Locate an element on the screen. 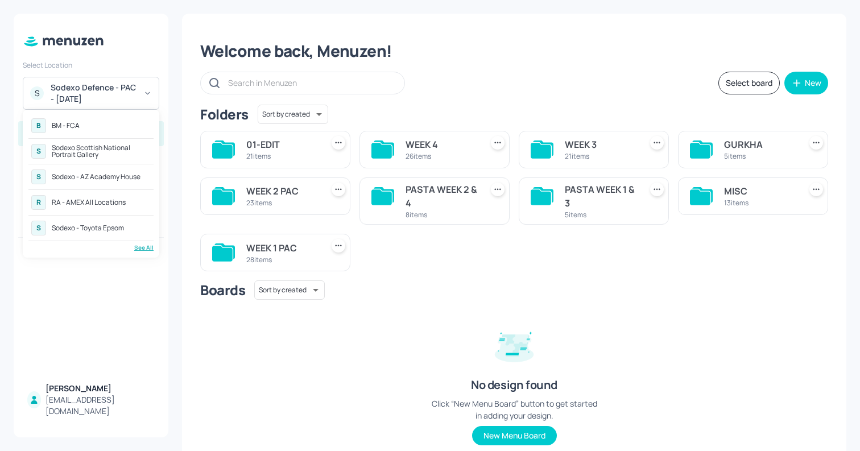 The width and height of the screenshot is (860, 451). div: BM - FCA is located at coordinates (65, 126).